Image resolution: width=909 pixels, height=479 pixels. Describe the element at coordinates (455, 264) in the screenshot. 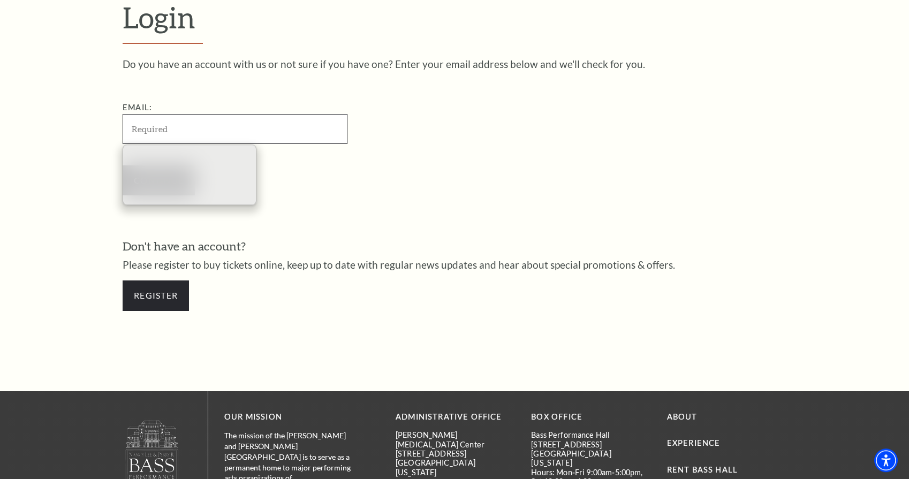

I see `p: Please register to buy tickets online, keep up to date with regular news updates and hear about s...` at that location.